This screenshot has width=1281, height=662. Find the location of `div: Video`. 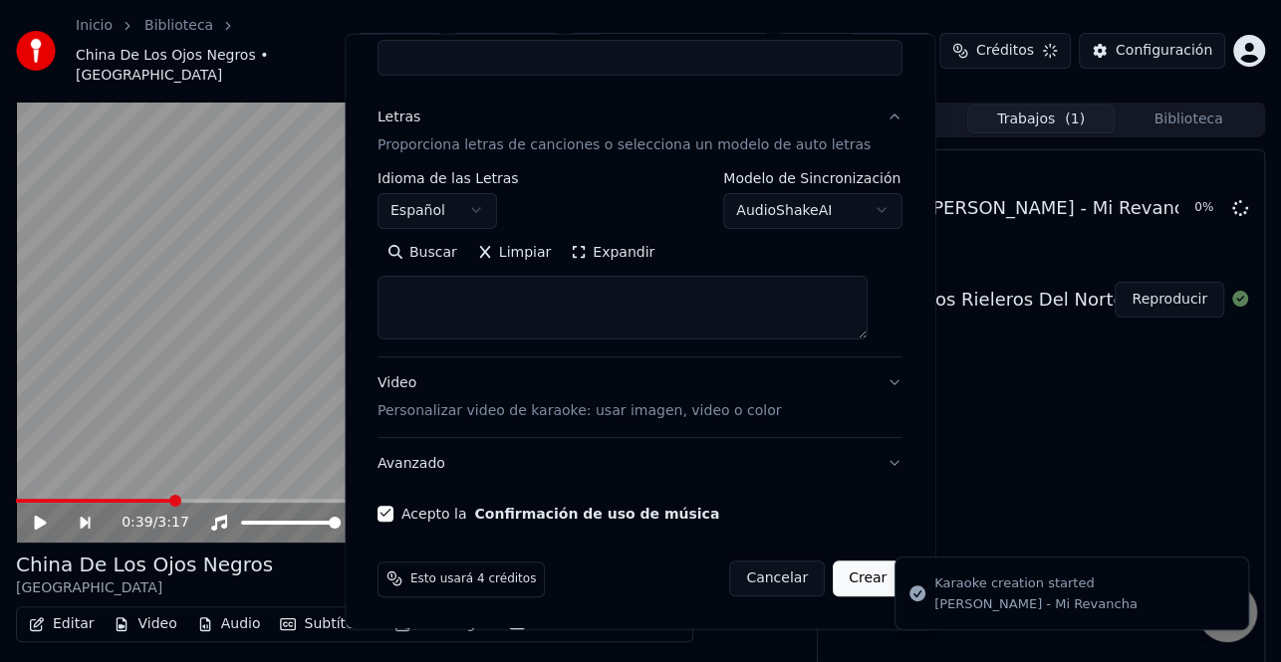

div: Video is located at coordinates (579, 396).